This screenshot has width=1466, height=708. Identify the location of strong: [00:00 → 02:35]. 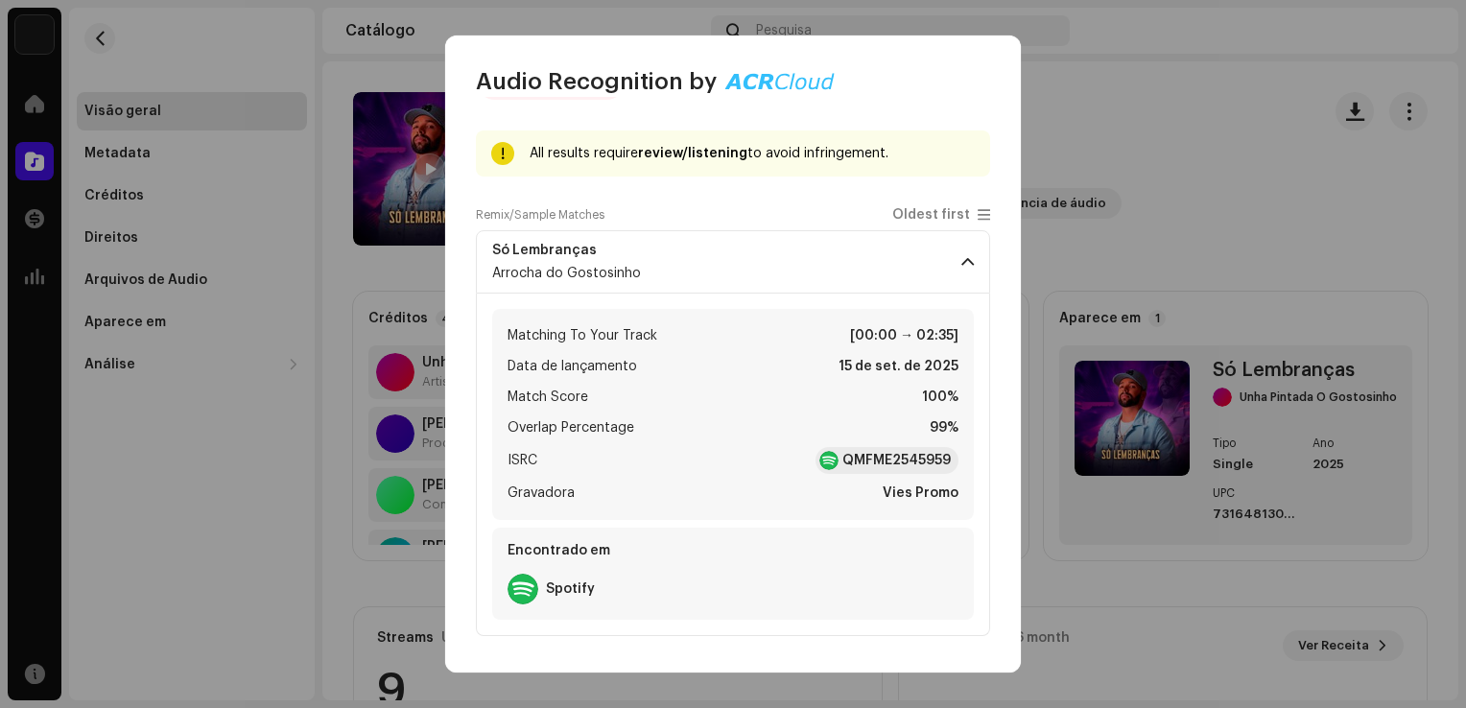
(904, 336).